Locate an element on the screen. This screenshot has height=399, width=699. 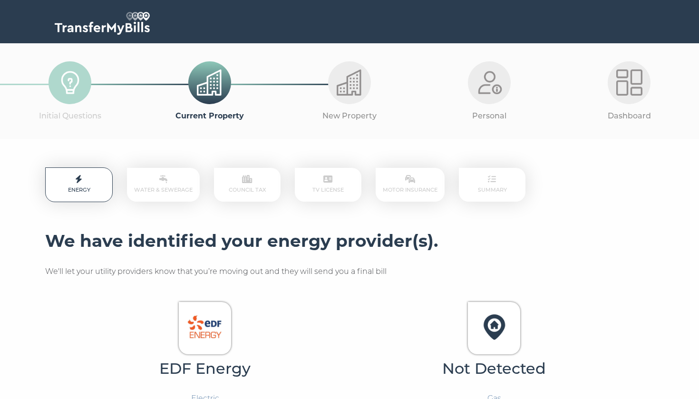
h3: We have identified your energy provider(s). is located at coordinates (349, 241).